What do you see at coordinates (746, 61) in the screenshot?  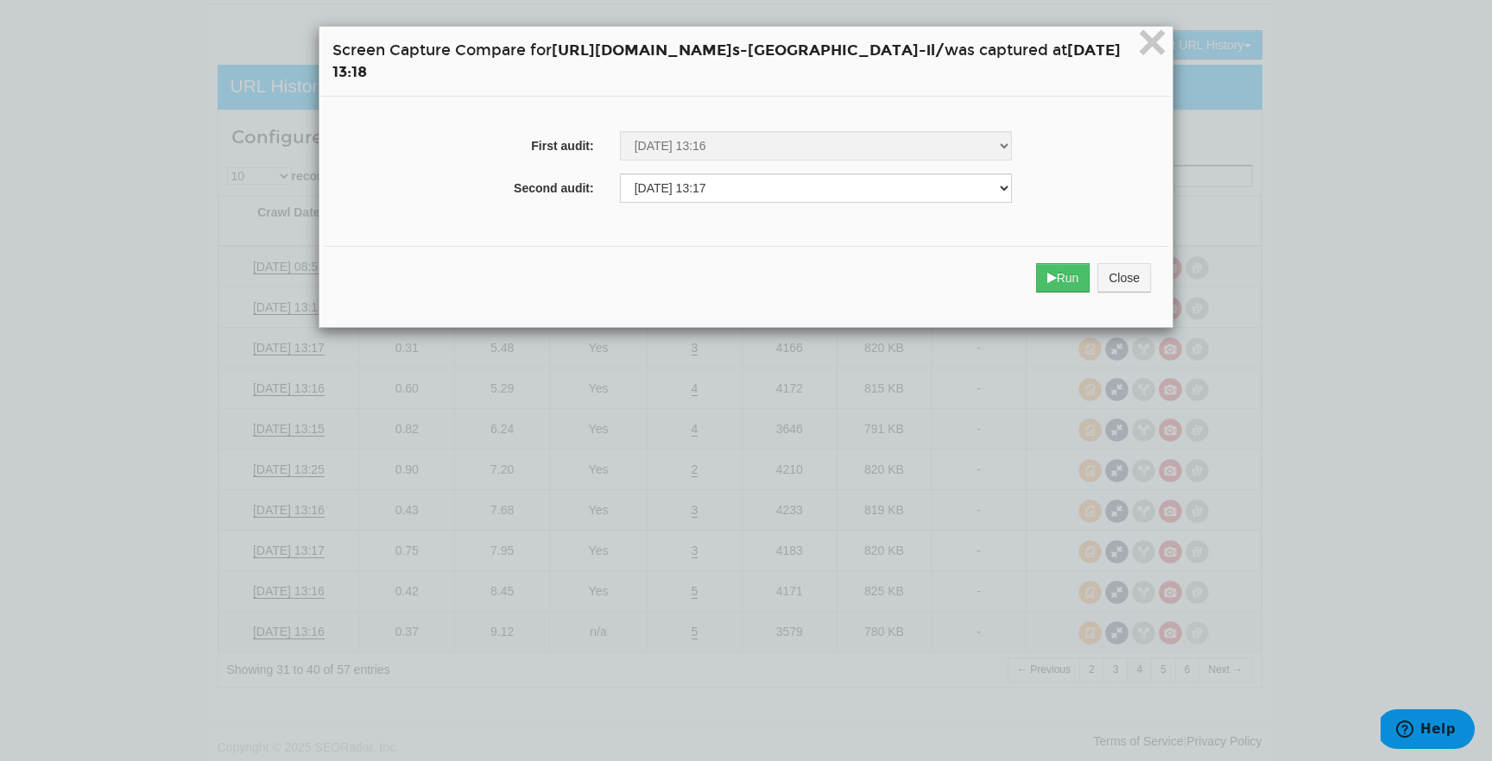 I see `h4: Screen Capture Compare for was captured at` at bounding box center [746, 61].